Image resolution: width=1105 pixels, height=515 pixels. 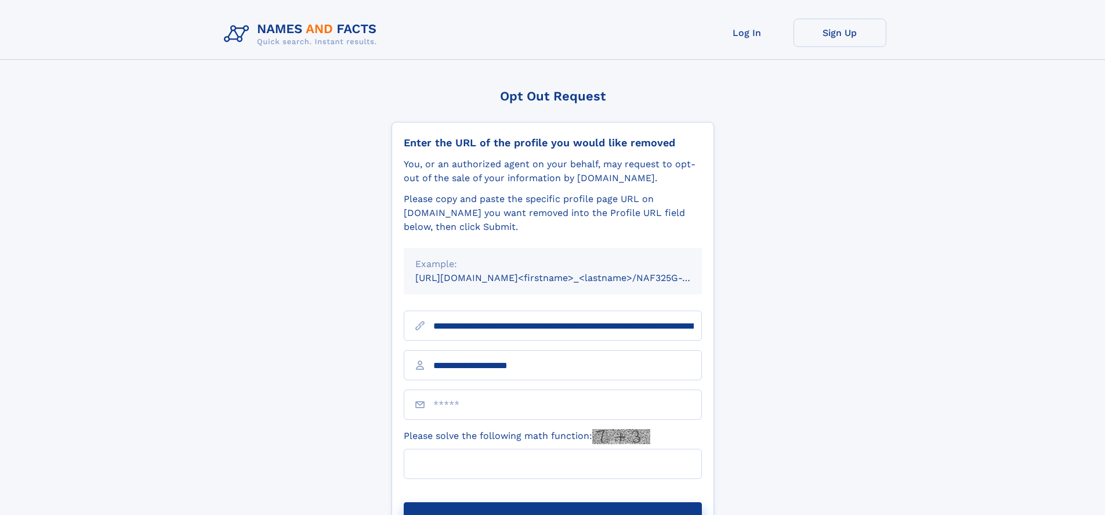 What do you see at coordinates (553, 96) in the screenshot?
I see `div: Opt Out Request` at bounding box center [553, 96].